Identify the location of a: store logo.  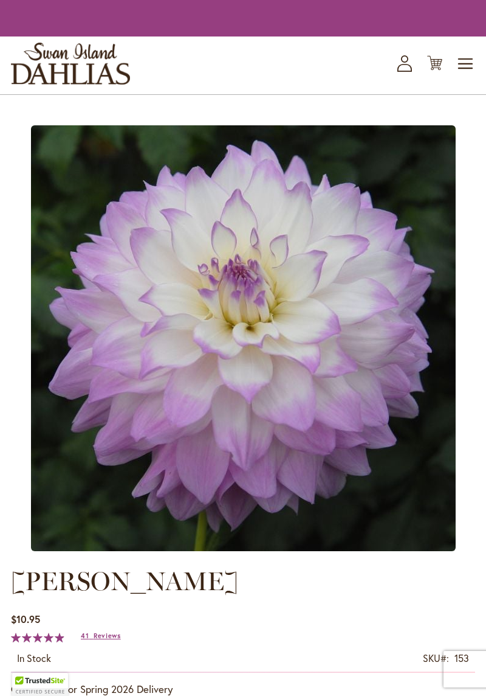
(71, 63).